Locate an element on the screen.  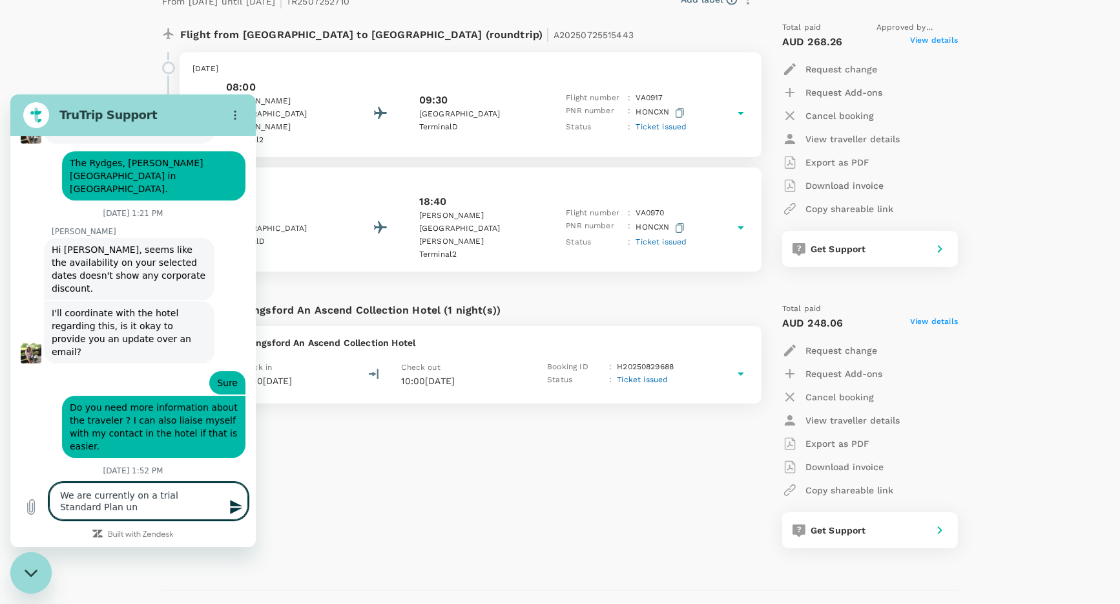
p: 09:30 is located at coordinates (434, 100).